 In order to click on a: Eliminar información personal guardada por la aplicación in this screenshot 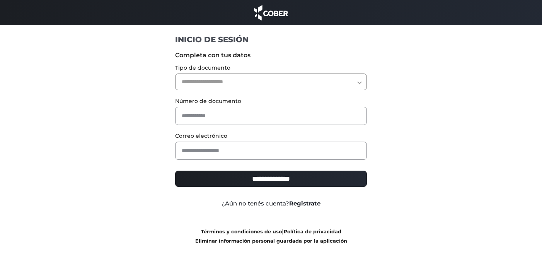, I will do `click(271, 241)`.